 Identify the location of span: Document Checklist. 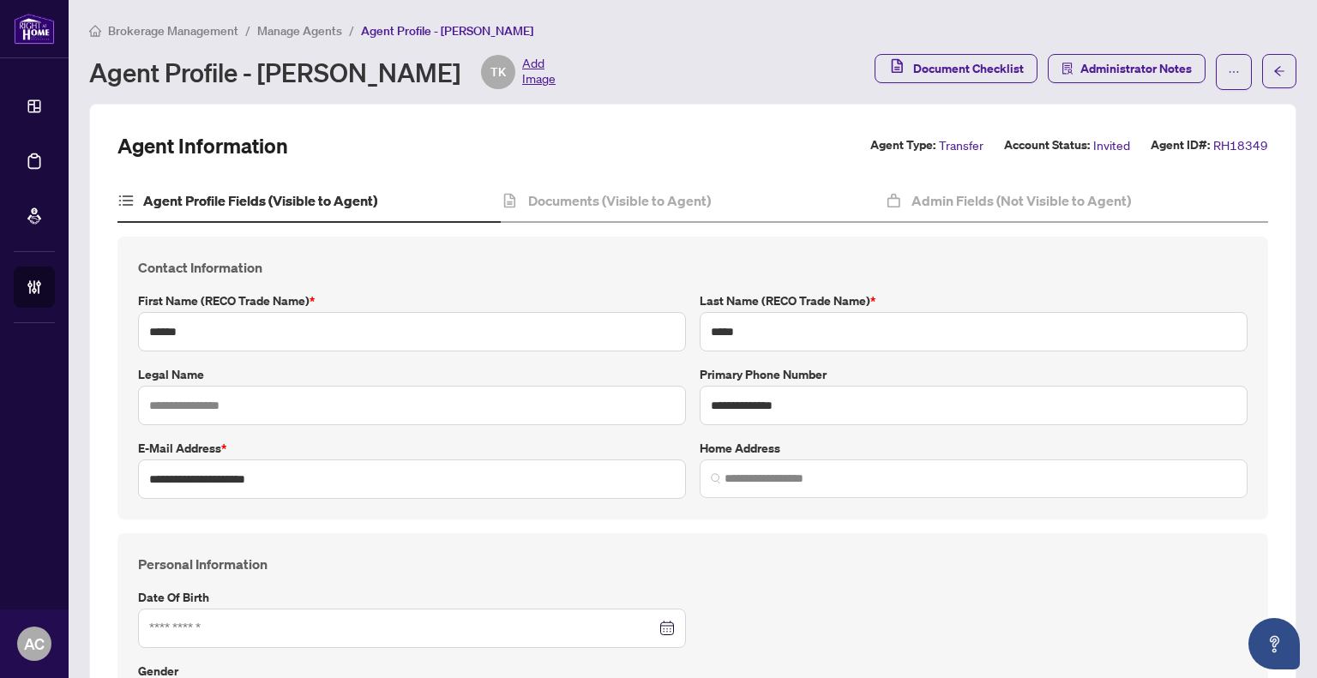
(968, 69).